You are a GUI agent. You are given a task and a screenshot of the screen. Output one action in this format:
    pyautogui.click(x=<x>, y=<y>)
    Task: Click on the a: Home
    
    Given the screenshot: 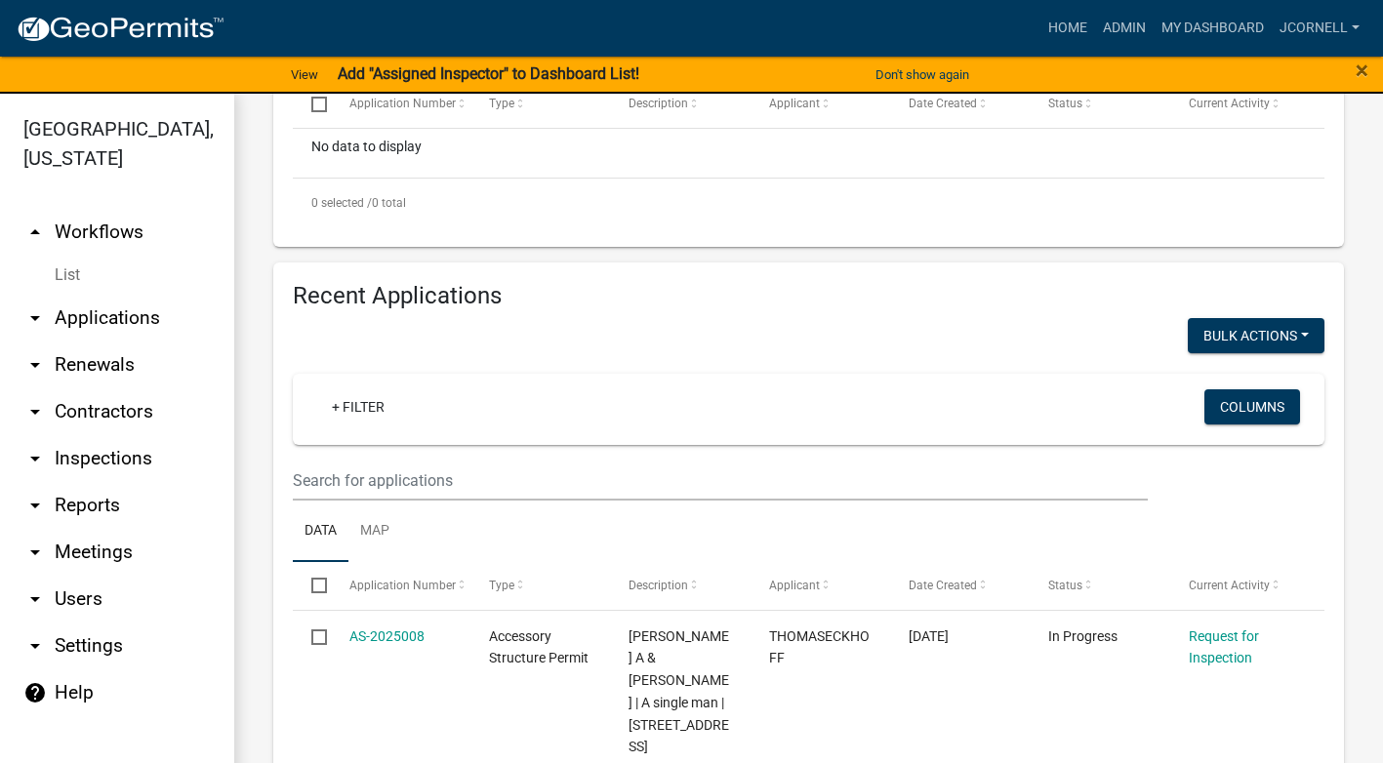 What is the action you would take?
    pyautogui.click(x=1068, y=28)
    